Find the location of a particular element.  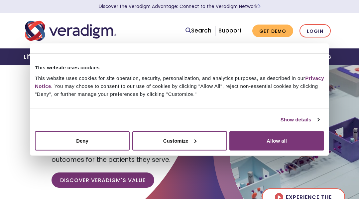

a: Support is located at coordinates (230, 31).